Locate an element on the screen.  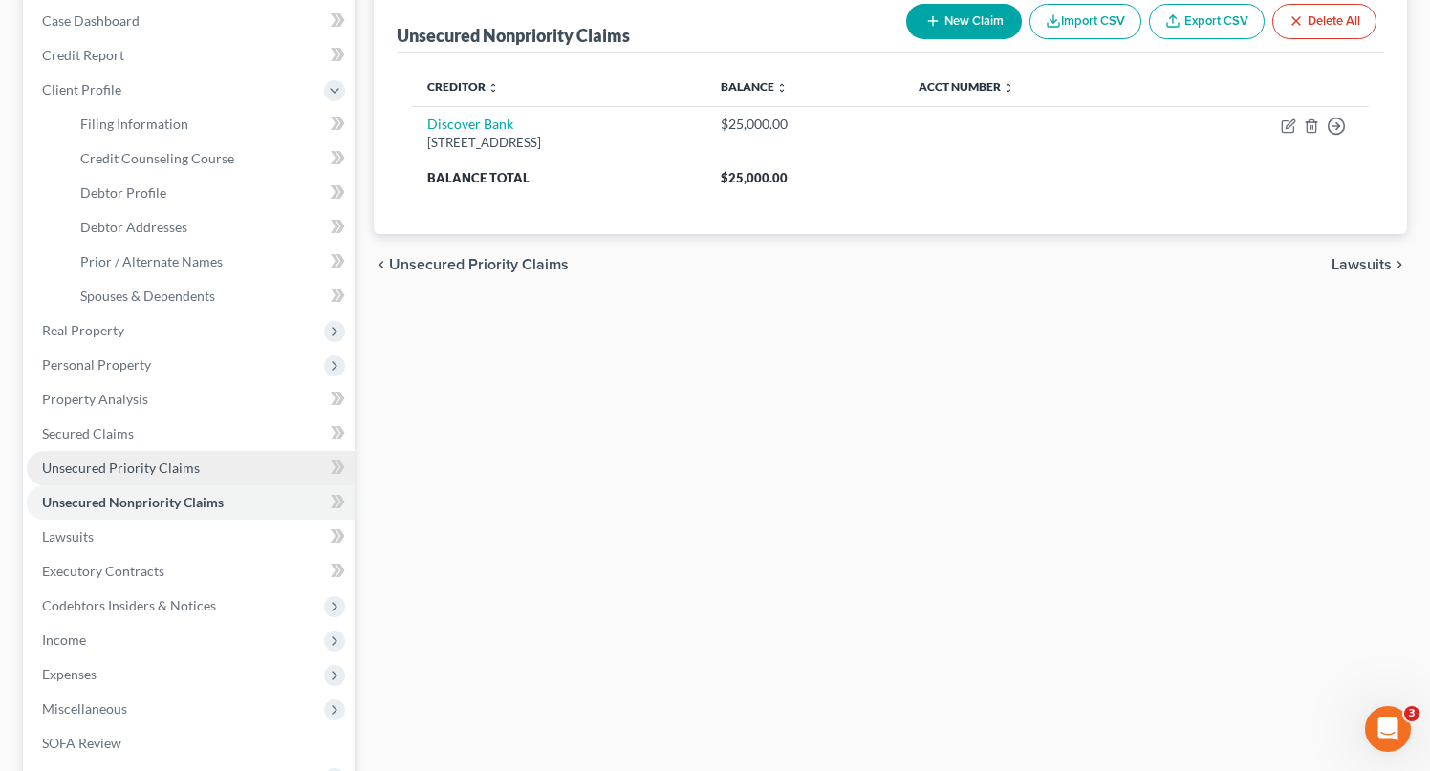
a: Debtor Profile is located at coordinates (209, 193).